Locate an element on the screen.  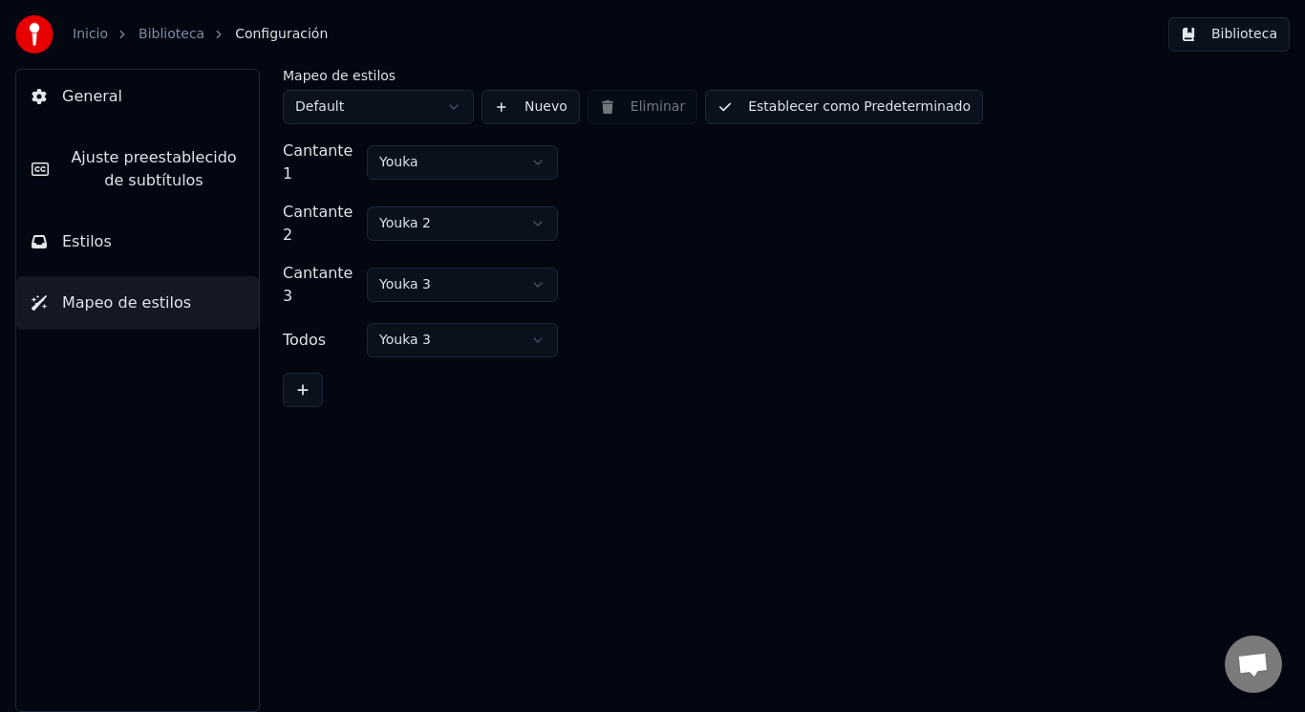
span: Mapeo de estilos is located at coordinates (126, 303).